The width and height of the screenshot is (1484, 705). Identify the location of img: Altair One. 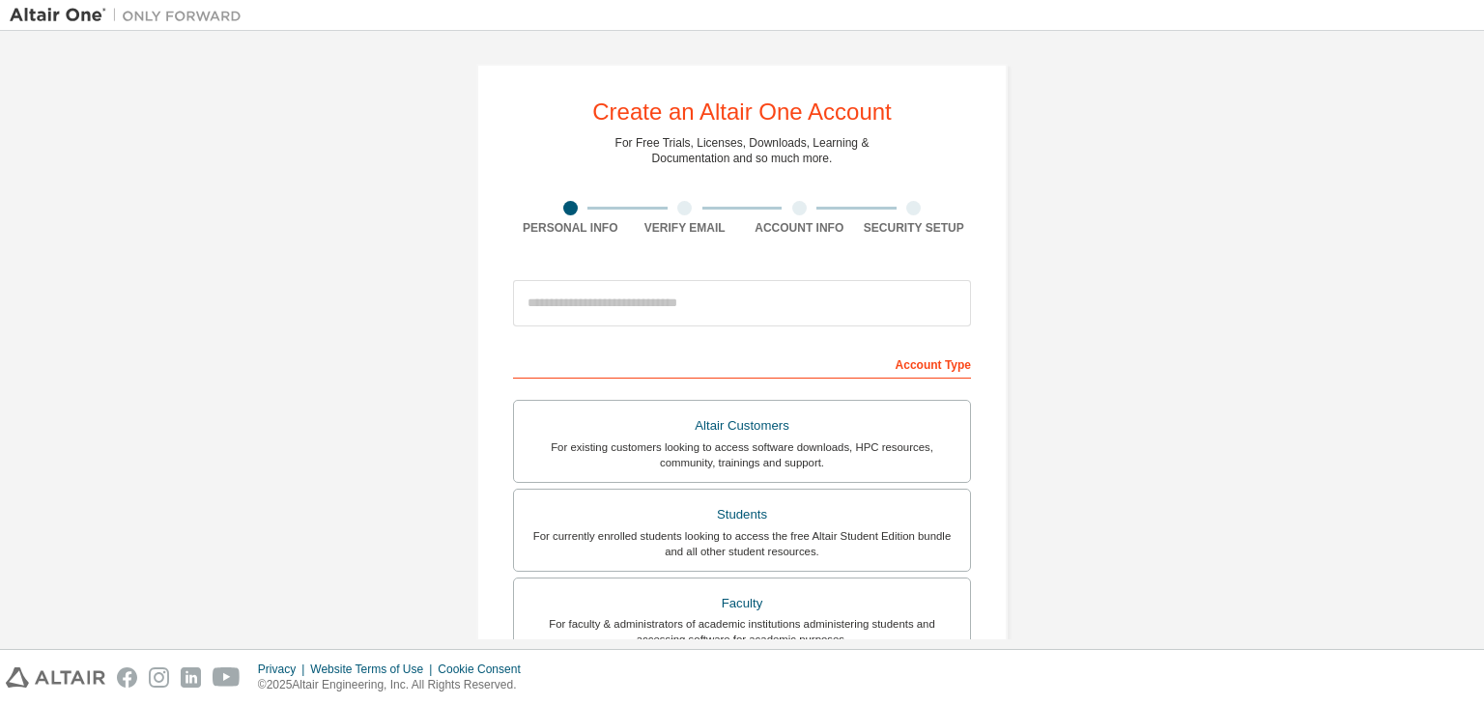
(130, 15).